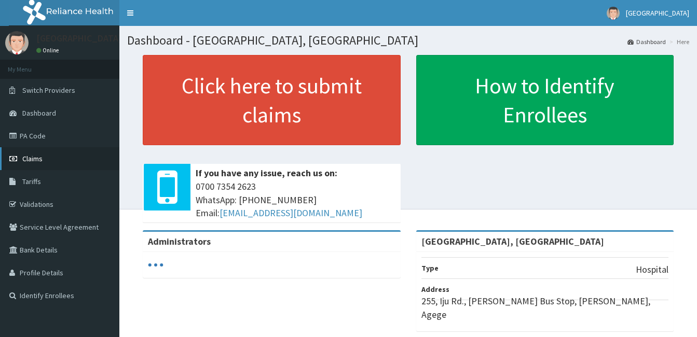 The image size is (697, 337). Describe the element at coordinates (435, 290) in the screenshot. I see `b: Address` at that location.